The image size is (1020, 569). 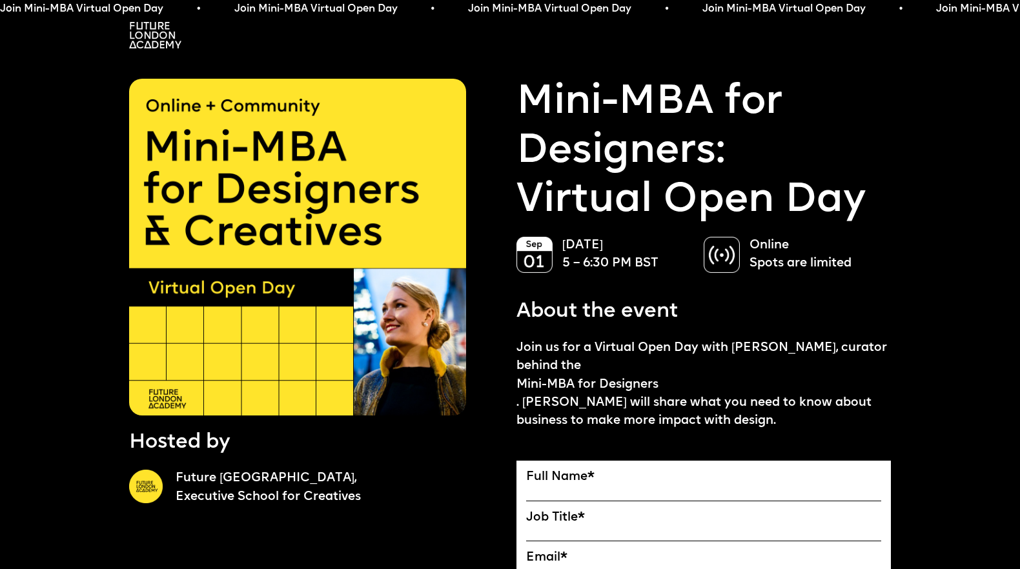 What do you see at coordinates (704, 385) in the screenshot?
I see `a: Mini-MBA for Designers` at bounding box center [704, 385].